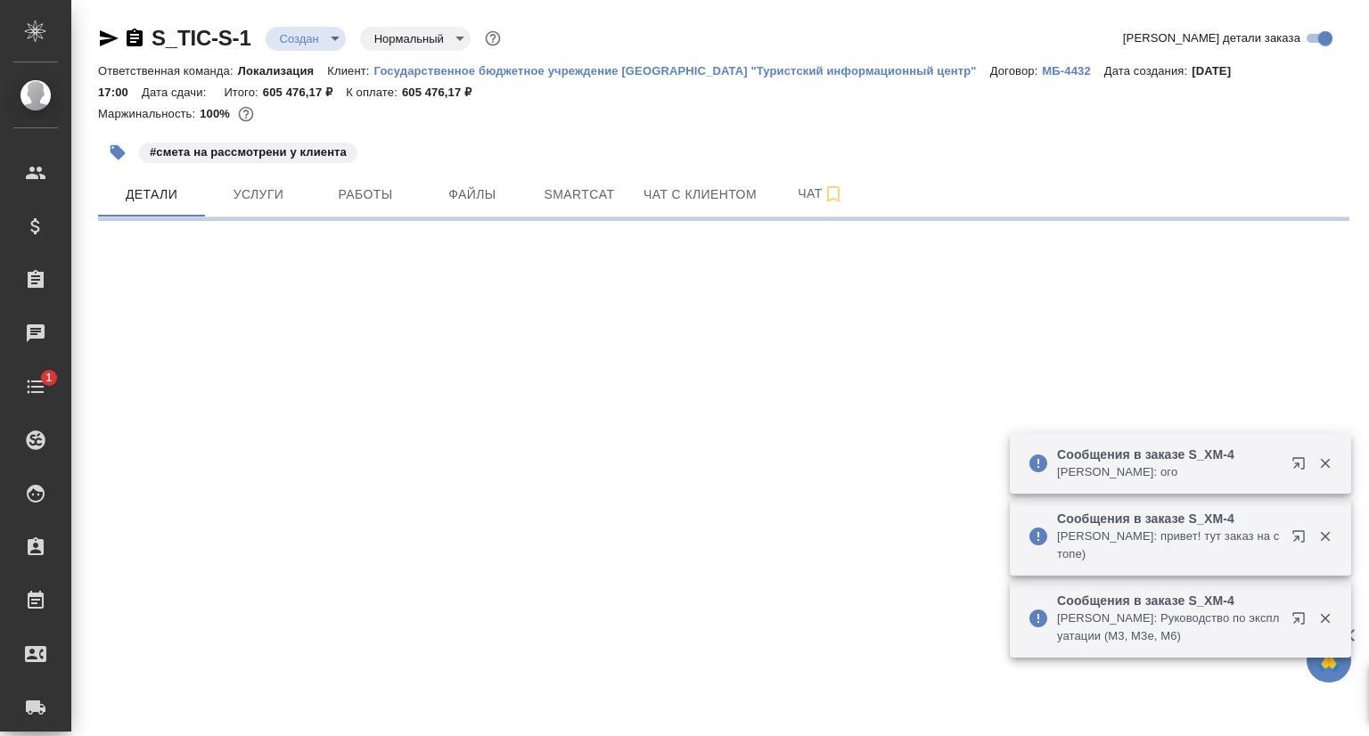 The width and height of the screenshot is (1369, 736). I want to click on a: S_TIC-S-1, so click(201, 37).